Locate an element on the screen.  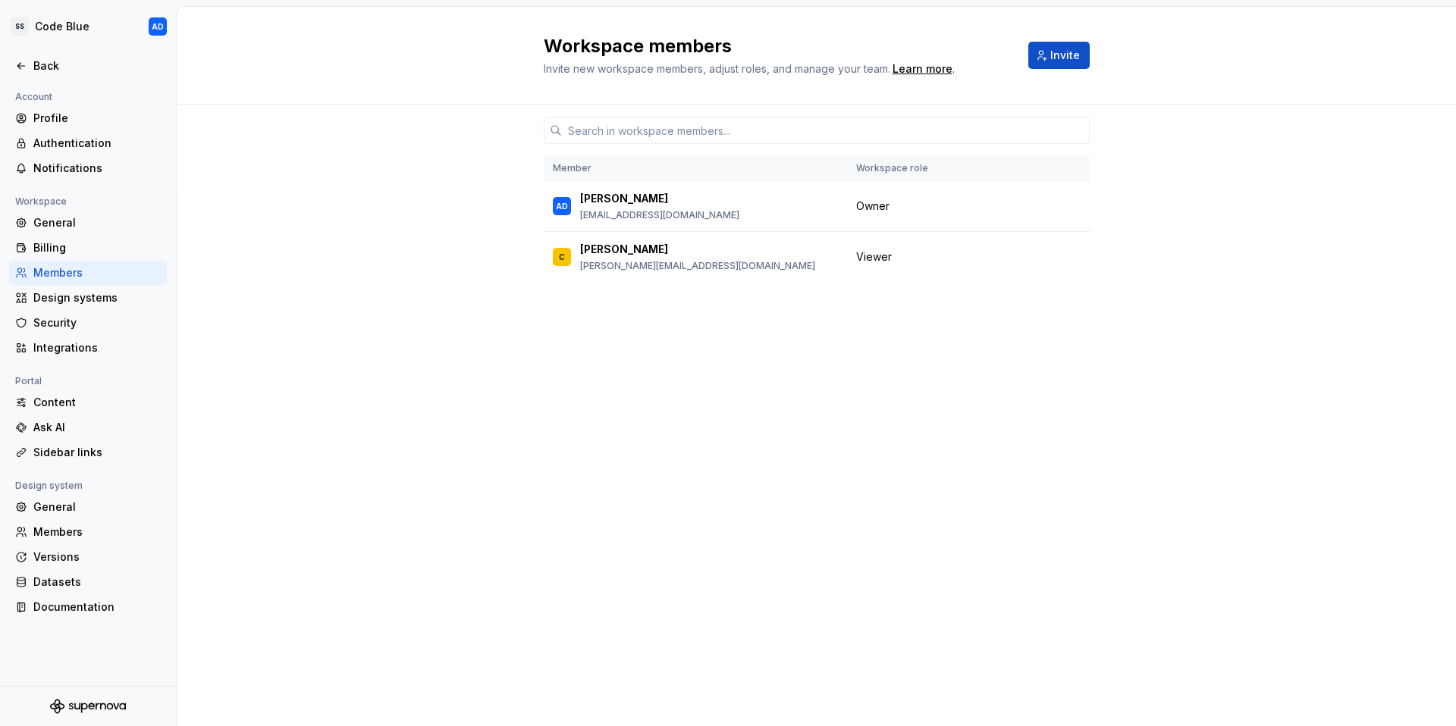
span: Viewer is located at coordinates (873, 257).